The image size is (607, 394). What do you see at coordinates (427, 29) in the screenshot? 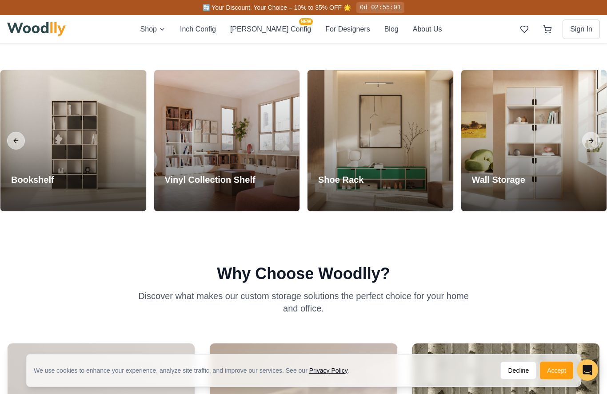
I see `button: About Us` at bounding box center [427, 29].